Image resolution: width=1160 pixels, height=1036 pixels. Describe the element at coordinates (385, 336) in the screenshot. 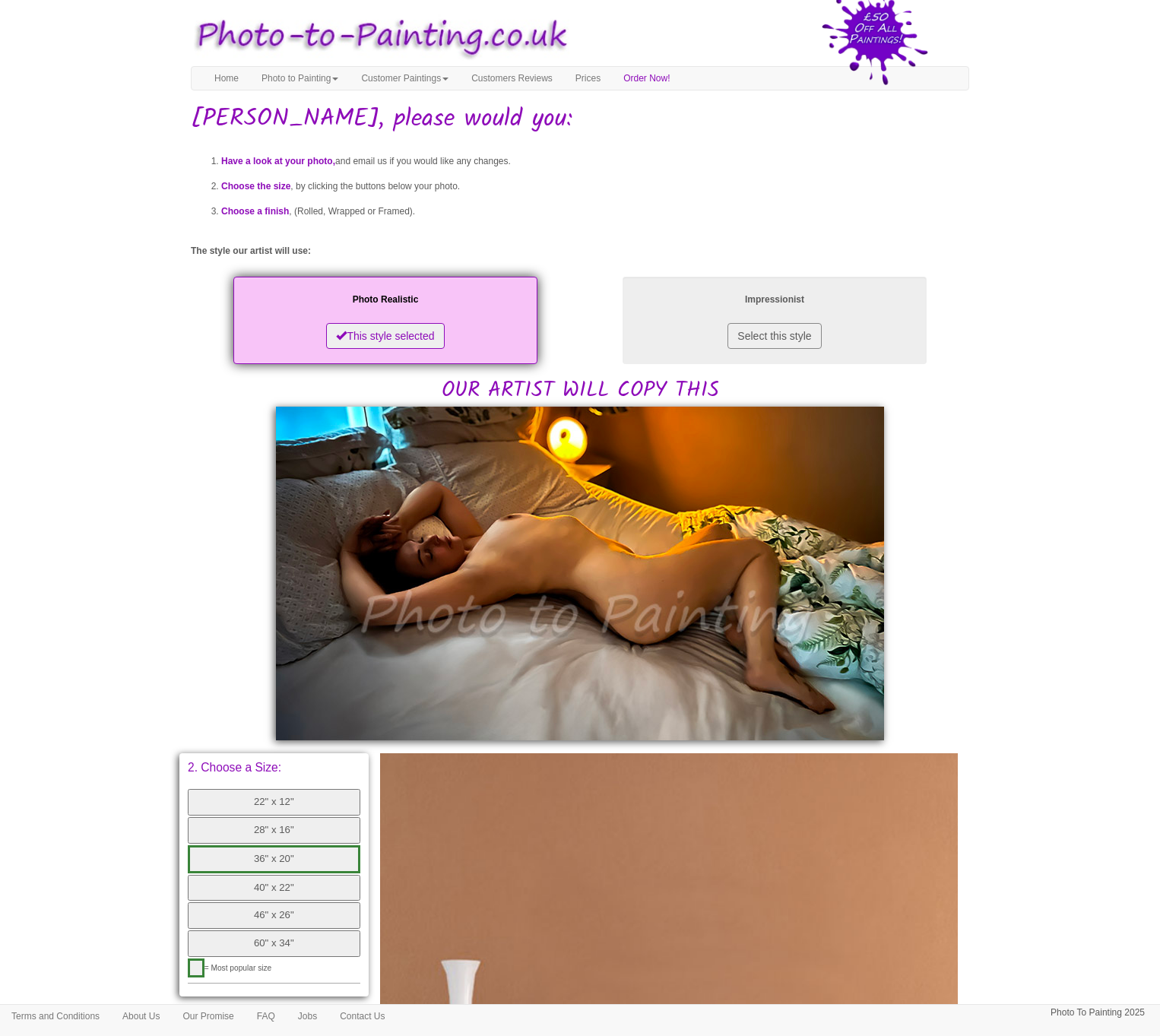

I see `button: This style selected` at that location.